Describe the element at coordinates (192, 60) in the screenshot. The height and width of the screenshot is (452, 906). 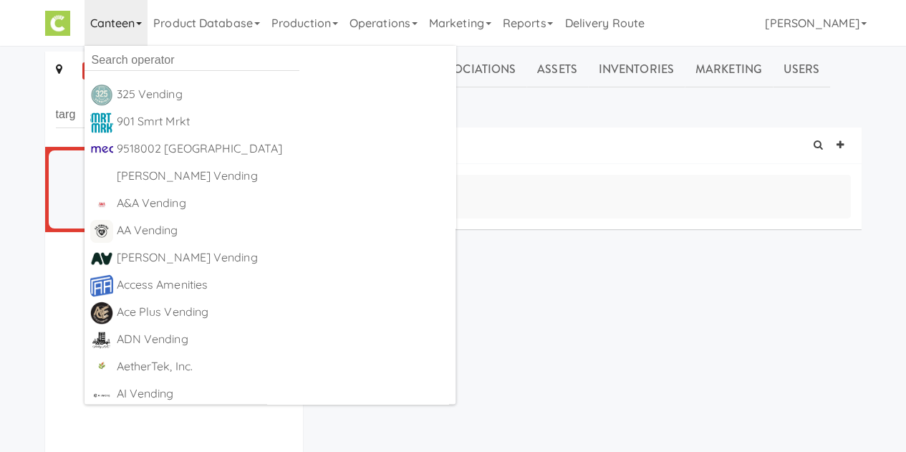
I see `input: Search operator` at that location.